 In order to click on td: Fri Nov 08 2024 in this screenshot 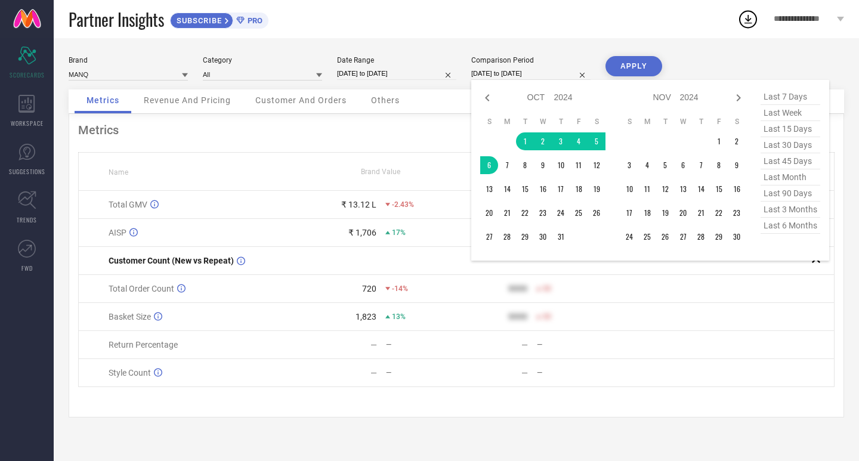, I will do `click(719, 165)`.